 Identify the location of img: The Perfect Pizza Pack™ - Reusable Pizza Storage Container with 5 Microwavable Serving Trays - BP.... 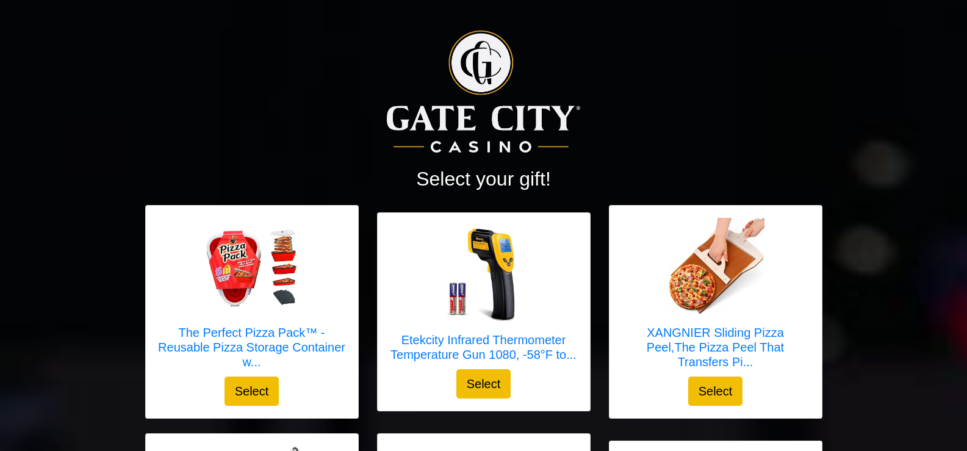
(252, 267).